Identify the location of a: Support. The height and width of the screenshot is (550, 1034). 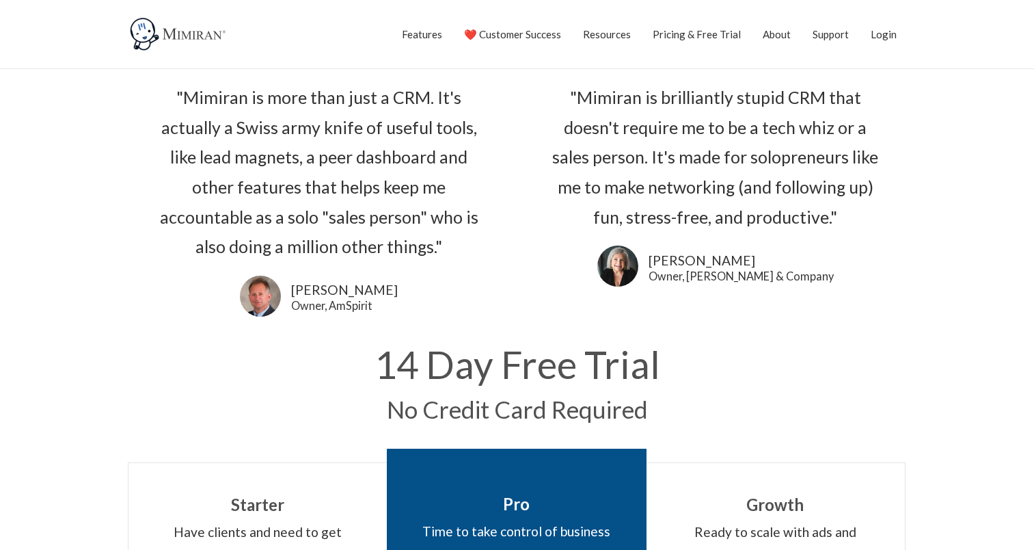
(831, 34).